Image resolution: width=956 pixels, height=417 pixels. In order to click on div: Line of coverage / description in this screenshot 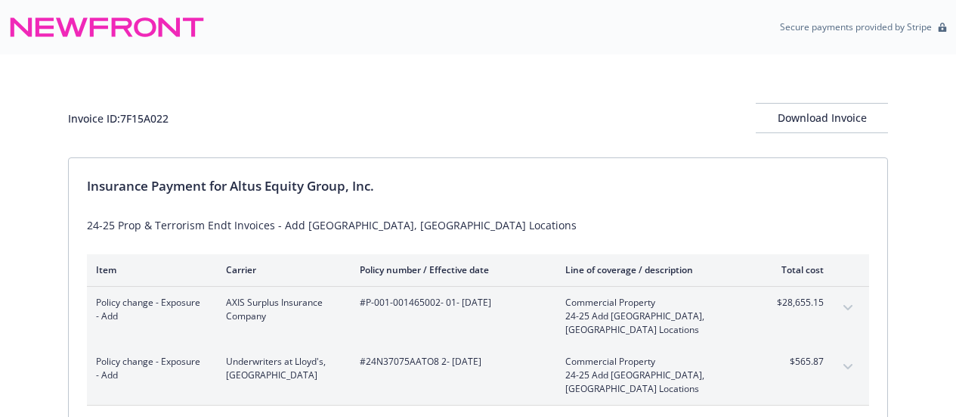, I will do `click(654, 269)`.